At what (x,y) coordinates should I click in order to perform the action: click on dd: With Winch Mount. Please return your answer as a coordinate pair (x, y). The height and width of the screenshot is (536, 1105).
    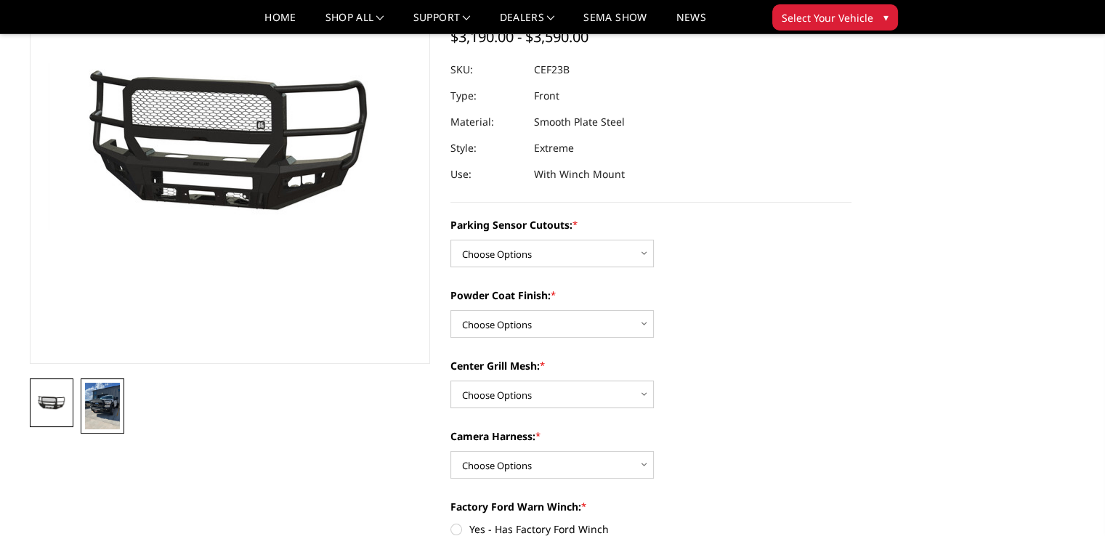
    Looking at the image, I should click on (579, 174).